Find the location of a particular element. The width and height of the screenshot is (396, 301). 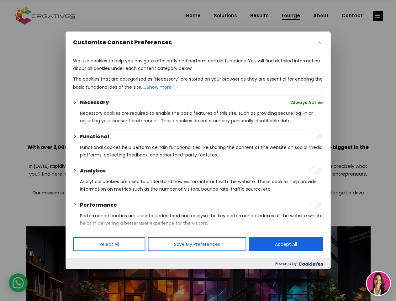

button: Close is located at coordinates (319, 42).